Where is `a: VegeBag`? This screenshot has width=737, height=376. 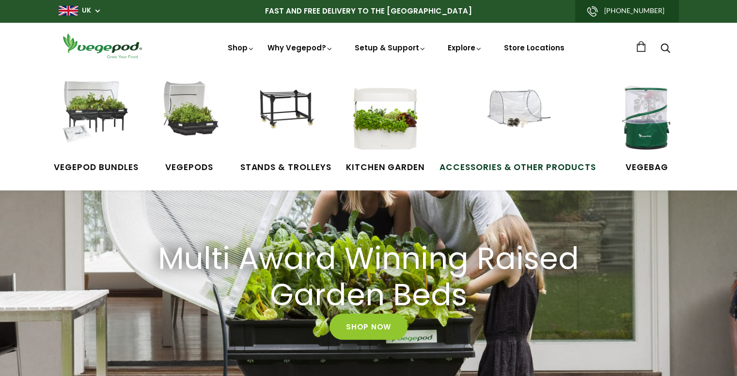
a: VegeBag is located at coordinates (647, 128).